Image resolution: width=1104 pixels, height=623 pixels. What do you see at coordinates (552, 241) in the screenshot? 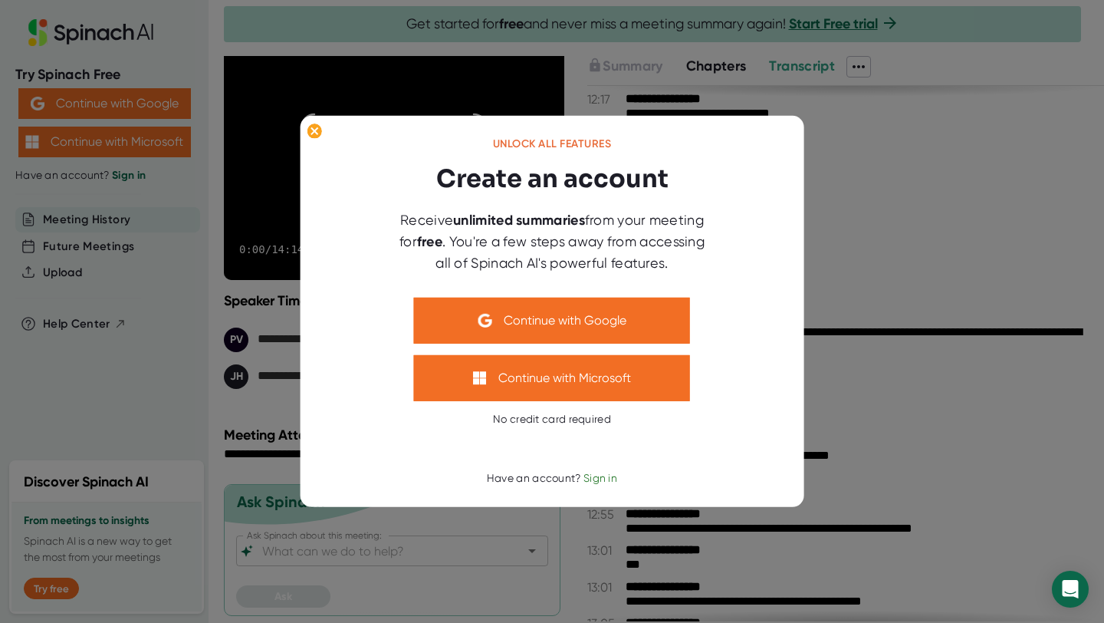
I see `div: Receive from your meeting for . You're a few steps away from accessing all of Spinach AI's powerf...` at bounding box center [552, 241].